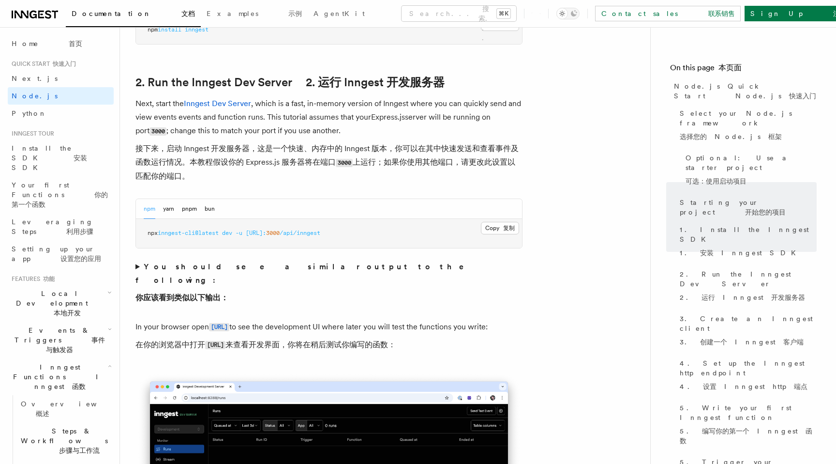  What do you see at coordinates (751, 171) in the screenshot?
I see `span: Optional: Use a starter project` at bounding box center [751, 171].